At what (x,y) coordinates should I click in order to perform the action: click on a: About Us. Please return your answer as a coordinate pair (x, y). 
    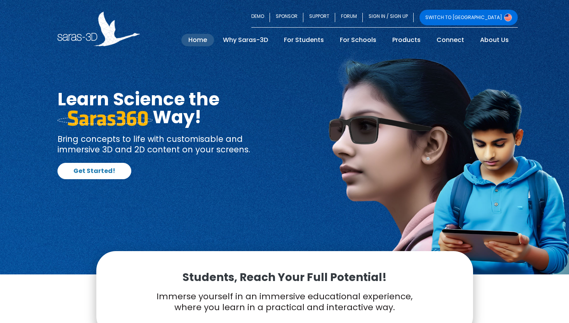
    Looking at the image, I should click on (494, 40).